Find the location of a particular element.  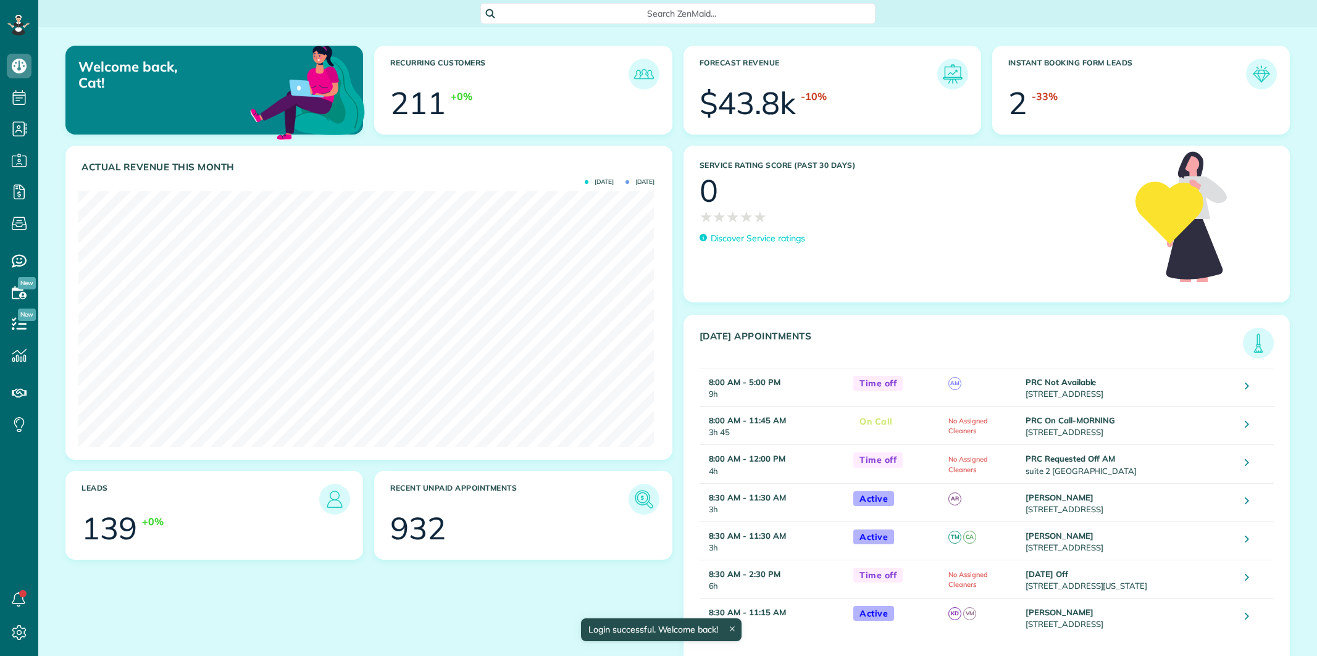

strong: PRC Requested Off AM is located at coordinates (1070, 459).